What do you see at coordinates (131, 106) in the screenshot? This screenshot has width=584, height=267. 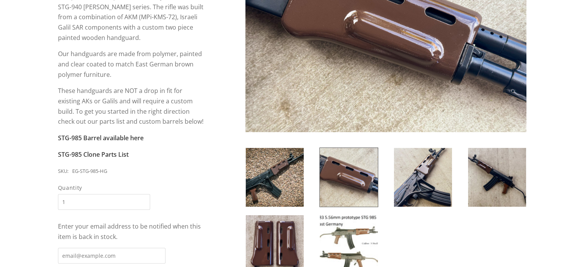 I see `p: These handguards are NOT a drop in fit for existing AKs or Galils and will require a custom build...` at bounding box center [131, 106].